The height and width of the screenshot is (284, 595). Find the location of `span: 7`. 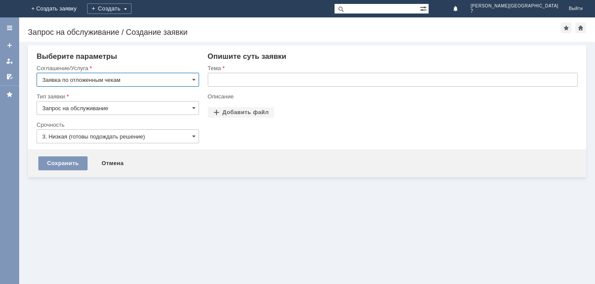

span: 7 is located at coordinates (514, 11).